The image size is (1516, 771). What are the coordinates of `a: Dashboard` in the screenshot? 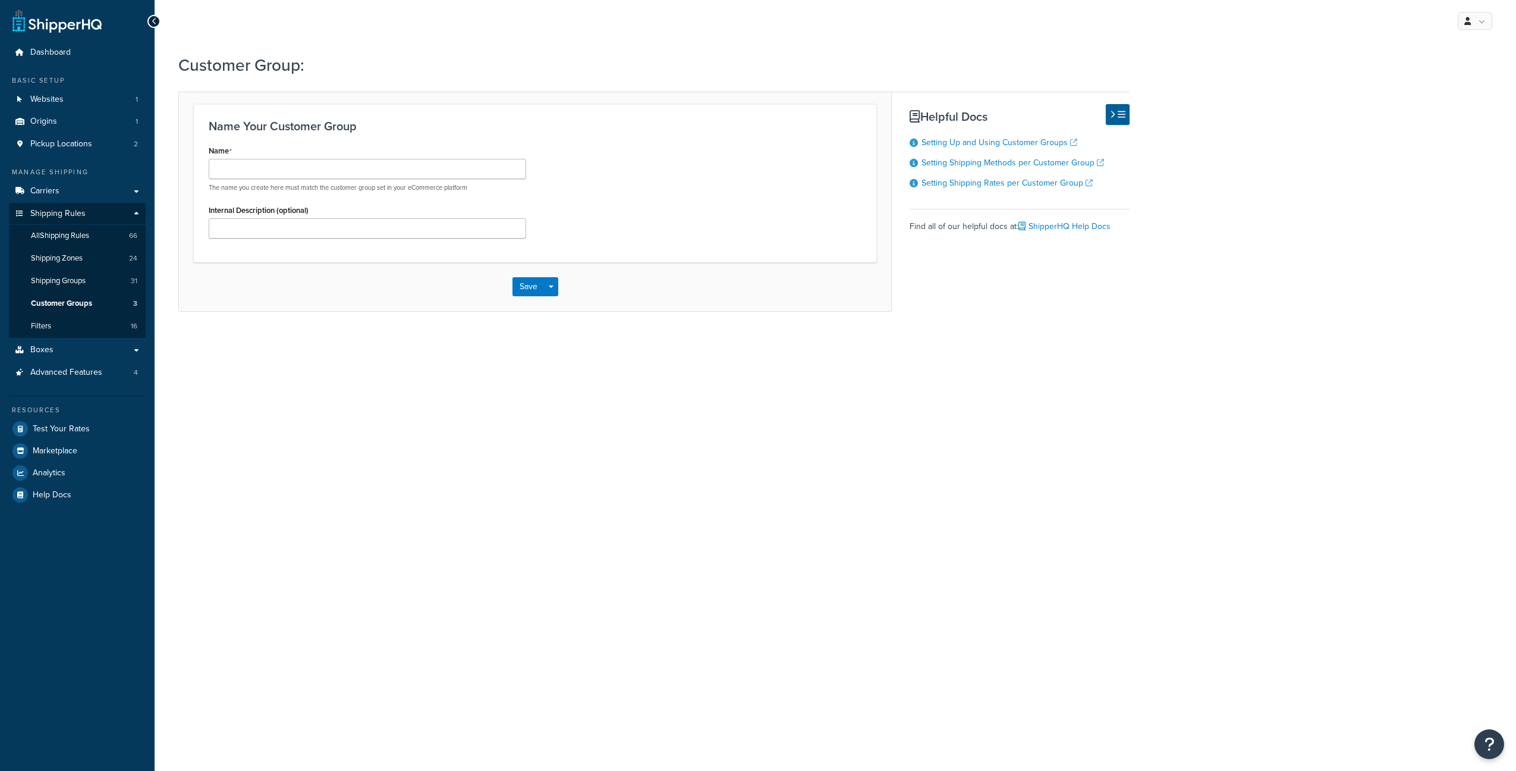 It's located at (77, 52).